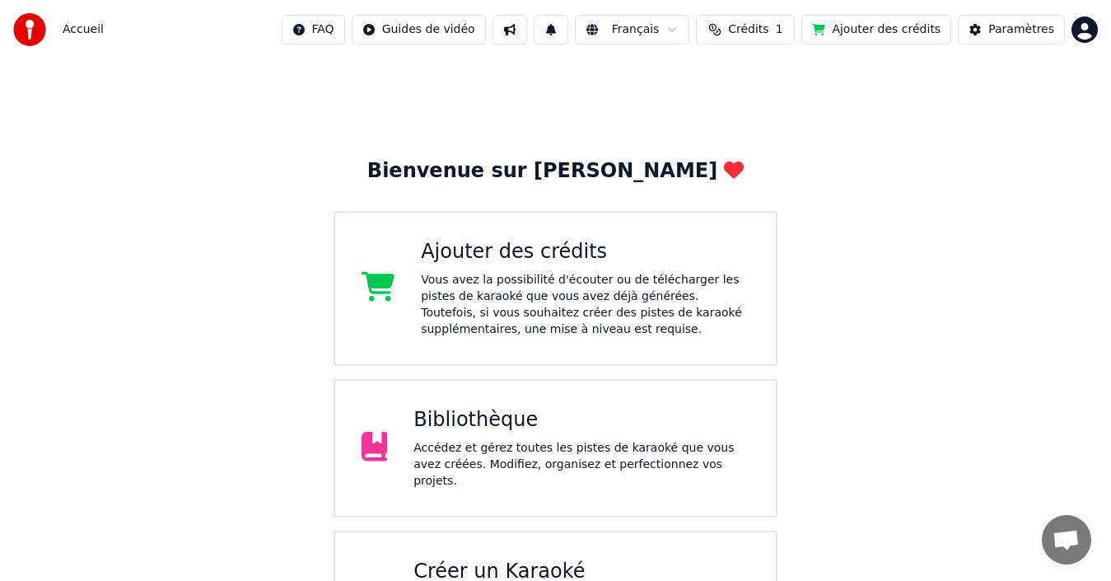 This screenshot has width=1111, height=581. What do you see at coordinates (581, 420) in the screenshot?
I see `div: Bibliothèque` at bounding box center [581, 420].